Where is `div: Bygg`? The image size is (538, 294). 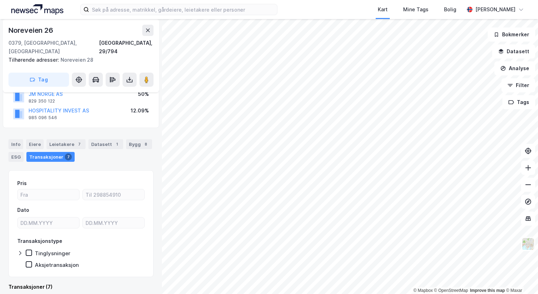 div: Bygg is located at coordinates (139, 144).